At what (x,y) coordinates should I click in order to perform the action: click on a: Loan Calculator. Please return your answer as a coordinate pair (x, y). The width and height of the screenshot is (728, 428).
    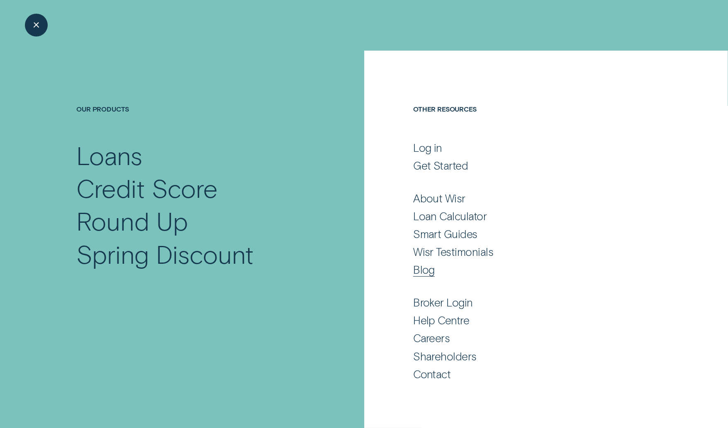
    Looking at the image, I should click on (532, 216).